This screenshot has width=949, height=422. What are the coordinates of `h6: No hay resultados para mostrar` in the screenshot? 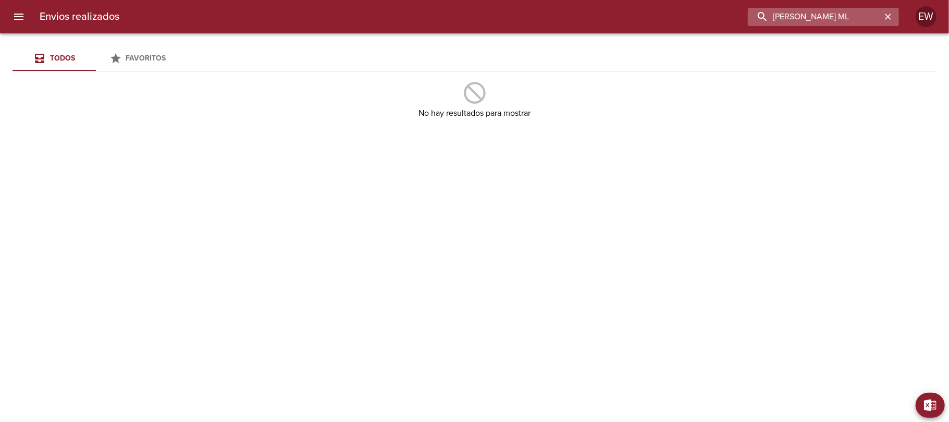 It's located at (474, 113).